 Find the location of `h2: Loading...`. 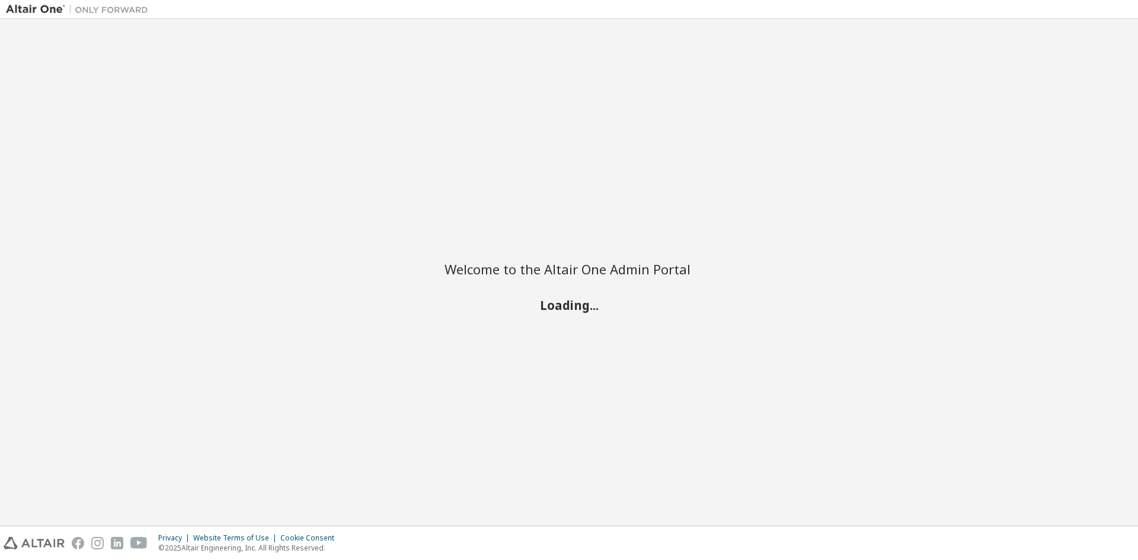

h2: Loading... is located at coordinates (569, 305).